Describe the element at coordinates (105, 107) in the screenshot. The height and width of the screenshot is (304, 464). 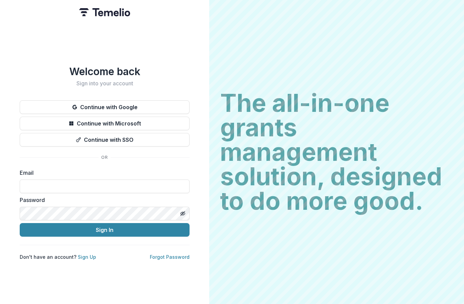
I see `button: Continue with Google` at that location.